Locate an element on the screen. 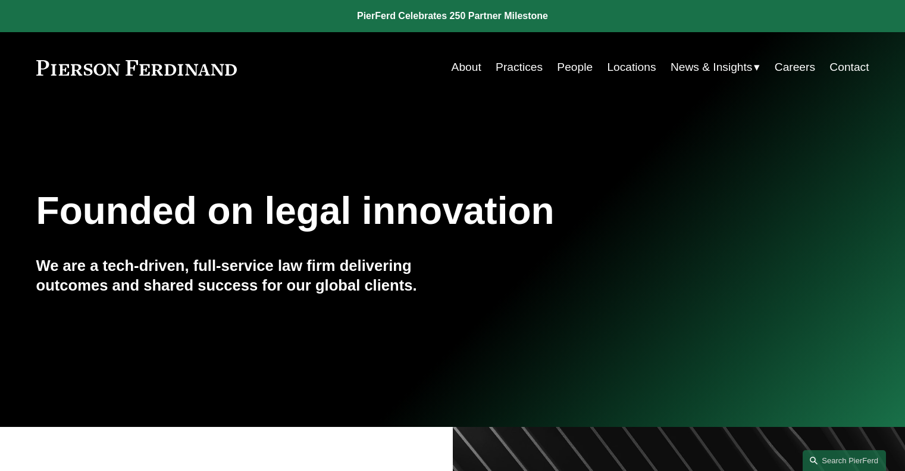 This screenshot has width=905, height=471. h1: Founded on legal innovation is located at coordinates (383, 211).